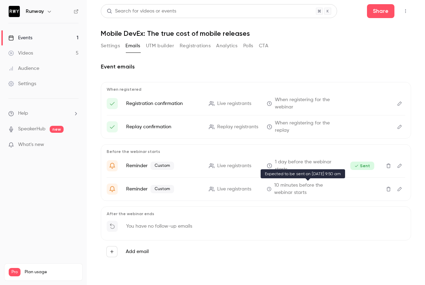  I want to click on div: Settings, so click(22, 84).